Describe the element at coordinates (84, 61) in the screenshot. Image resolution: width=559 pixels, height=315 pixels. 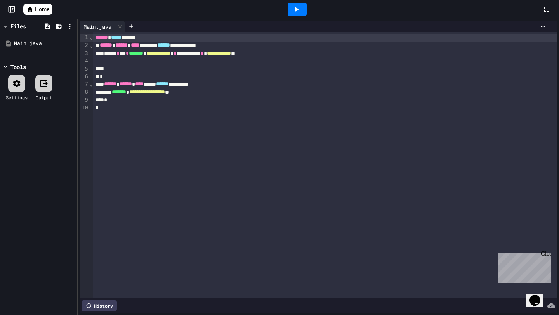
I see `div: 4` at that location.